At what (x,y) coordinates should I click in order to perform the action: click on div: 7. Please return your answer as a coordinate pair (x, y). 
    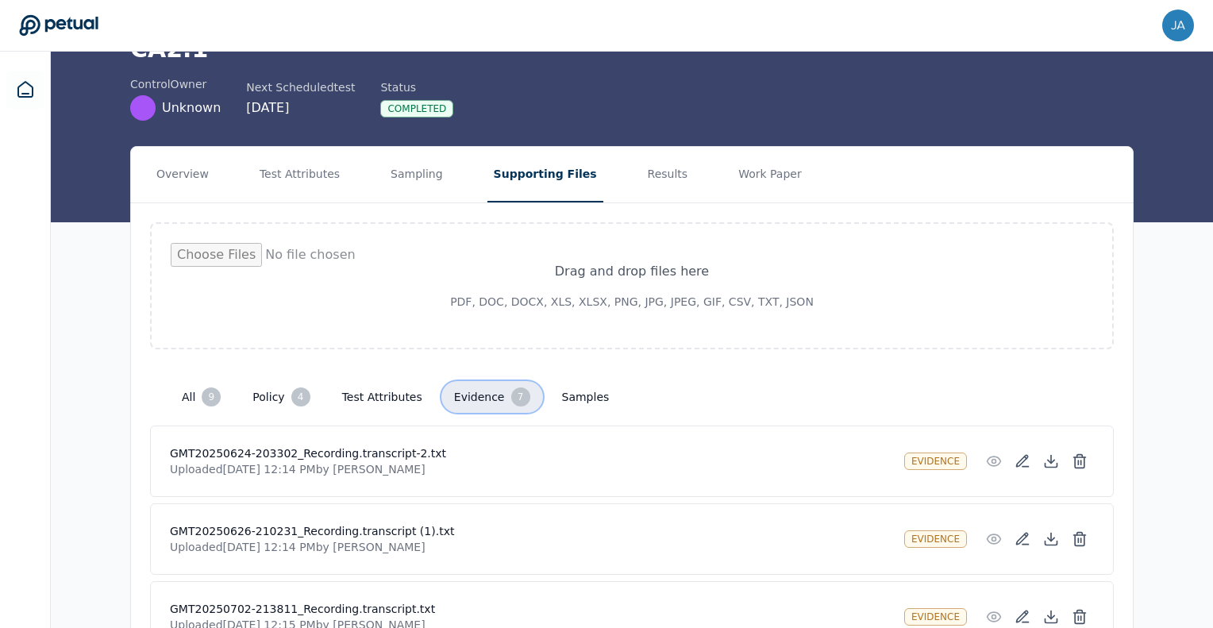
    Looking at the image, I should click on (521, 397).